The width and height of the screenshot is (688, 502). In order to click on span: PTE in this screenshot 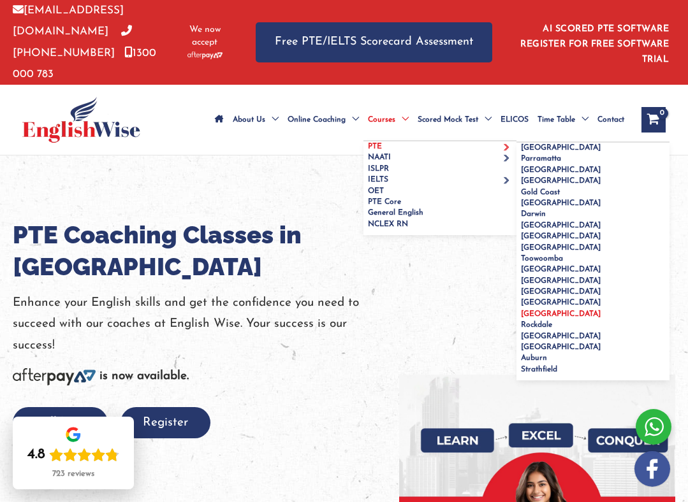, I will do `click(375, 147)`.